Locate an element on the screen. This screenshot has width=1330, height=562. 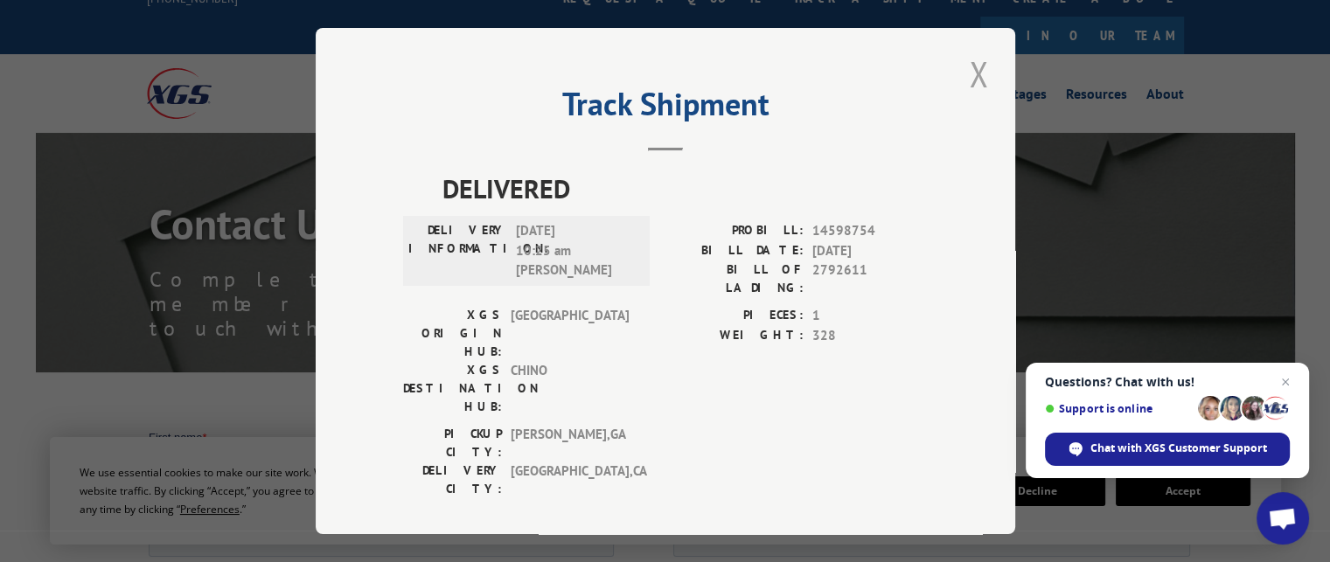
label: DELIVERY CITY: is located at coordinates (452, 480).